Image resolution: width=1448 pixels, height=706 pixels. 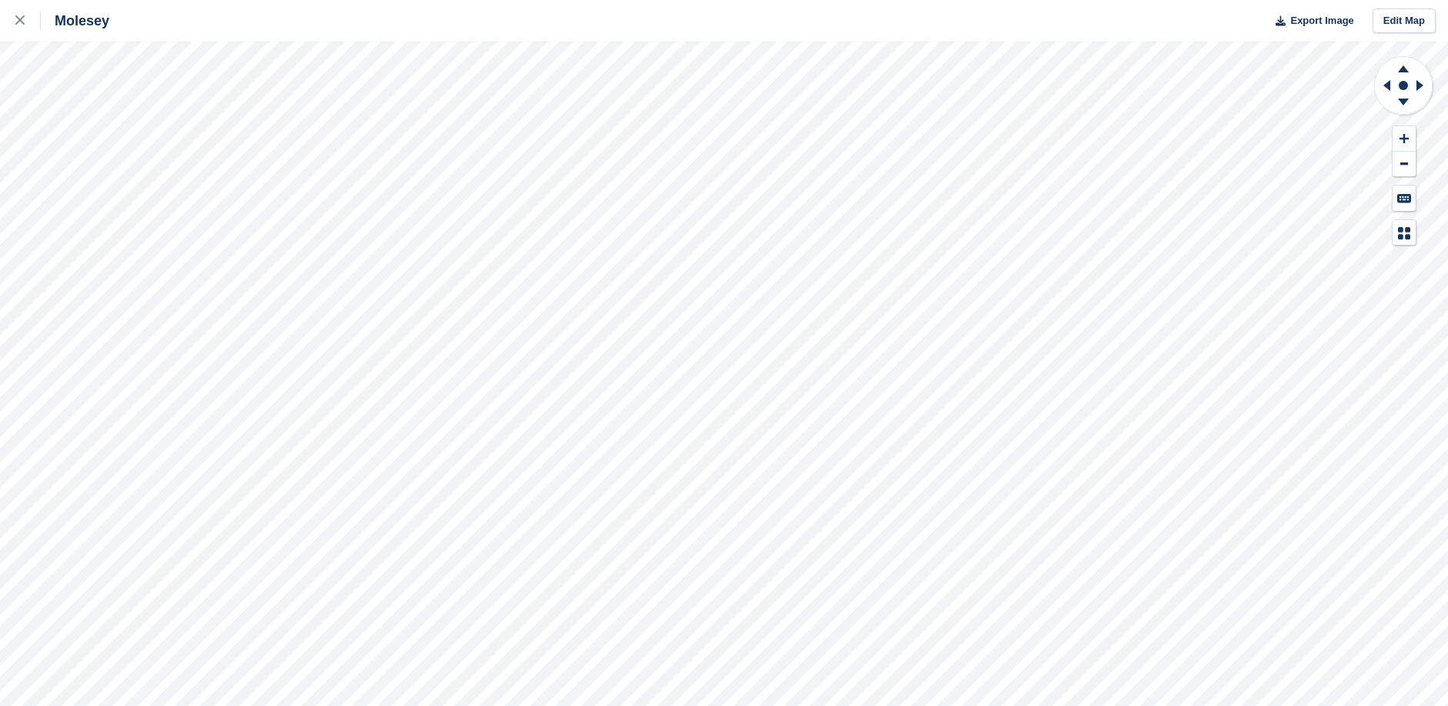 I want to click on button: Keyboard Shortcuts, so click(x=1404, y=198).